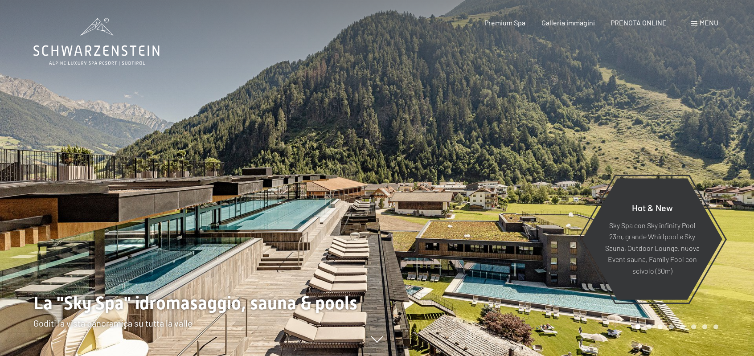 This screenshot has width=754, height=356. I want to click on div: Carousel Page 7, so click(705, 327).